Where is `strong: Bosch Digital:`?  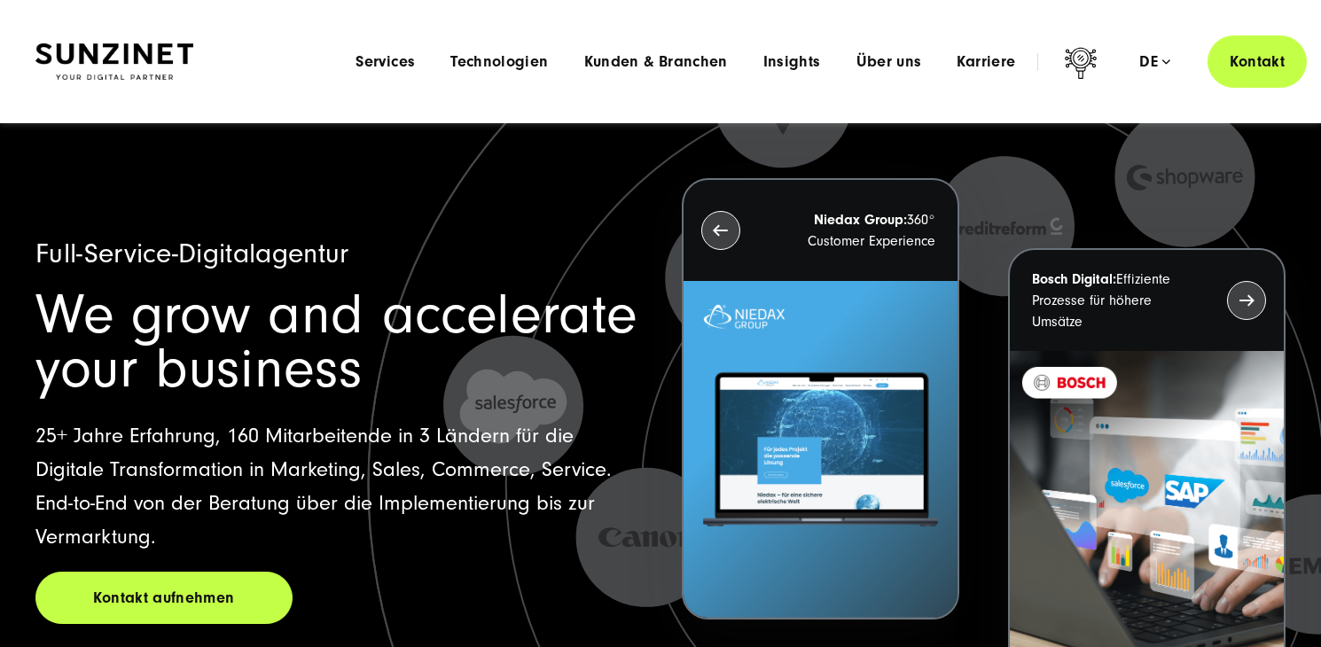
strong: Bosch Digital: is located at coordinates (1074, 279).